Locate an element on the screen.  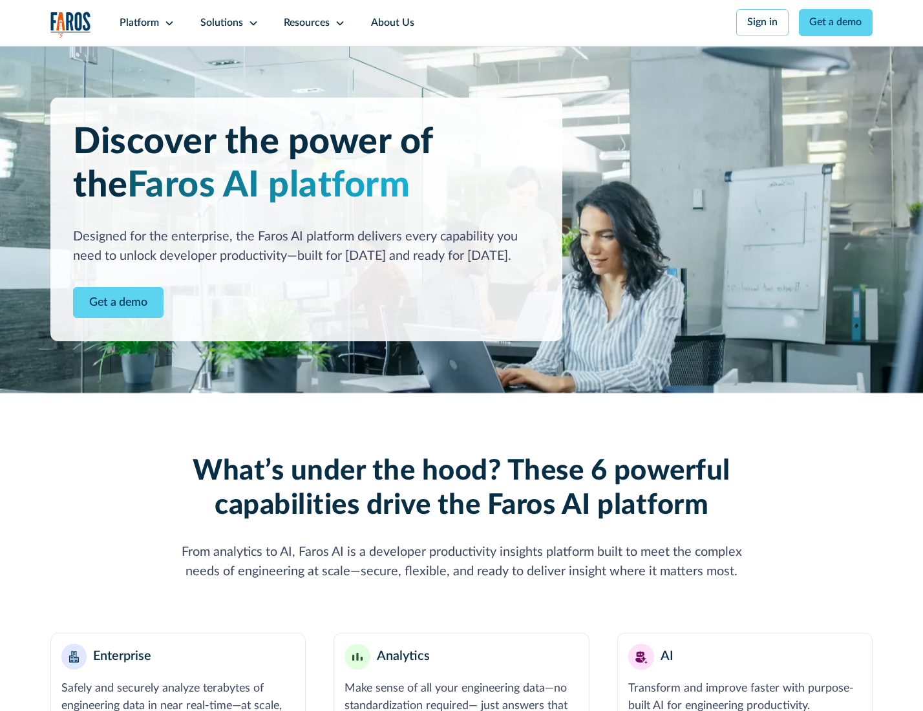
a: Contact Modal is located at coordinates (118, 302).